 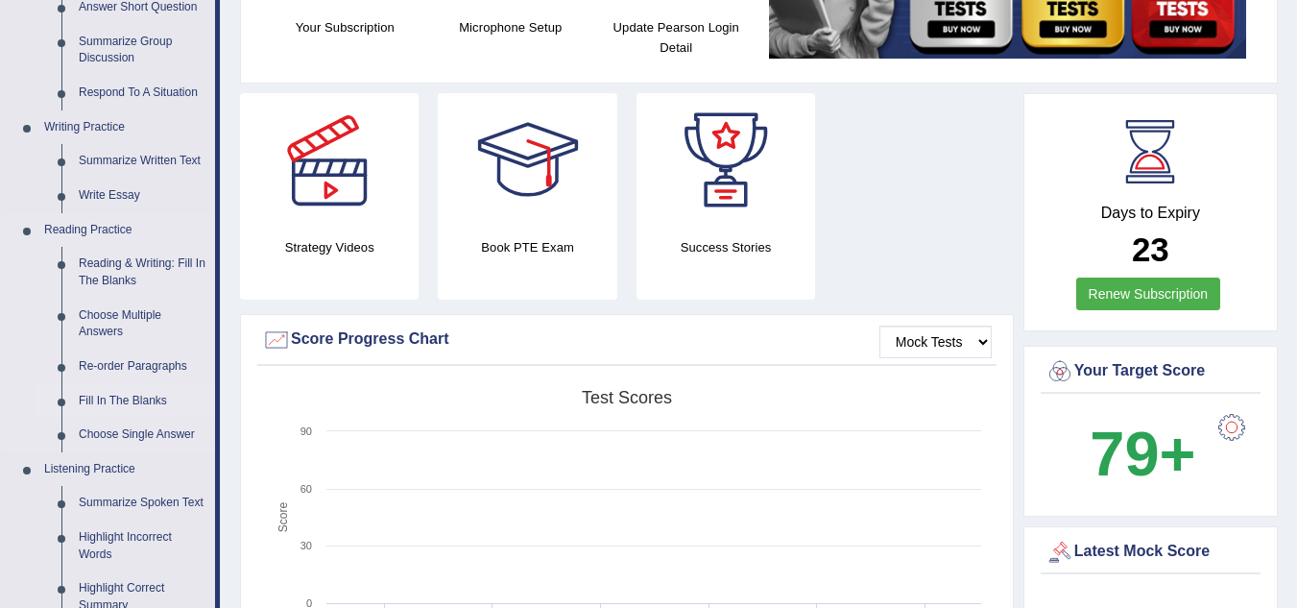 I want to click on a: Reading & Writing: Fill In The Blanks, so click(x=142, y=272).